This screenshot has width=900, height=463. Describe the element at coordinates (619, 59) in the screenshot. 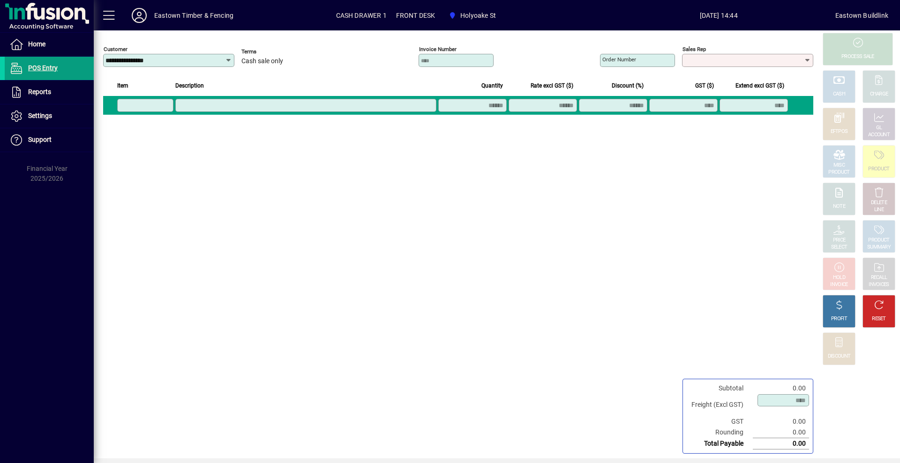

I see `mat-label: Order number` at that location.